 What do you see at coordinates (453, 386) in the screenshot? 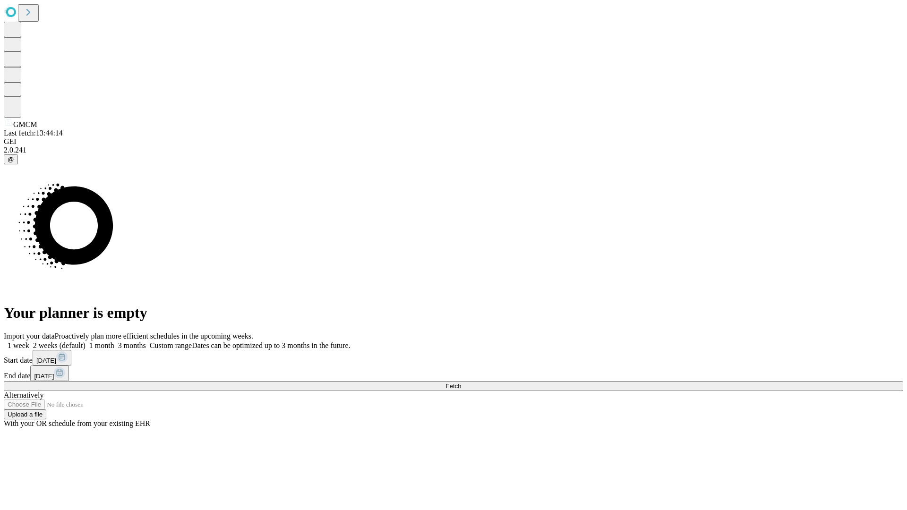
I see `button: Fetch` at bounding box center [453, 386].